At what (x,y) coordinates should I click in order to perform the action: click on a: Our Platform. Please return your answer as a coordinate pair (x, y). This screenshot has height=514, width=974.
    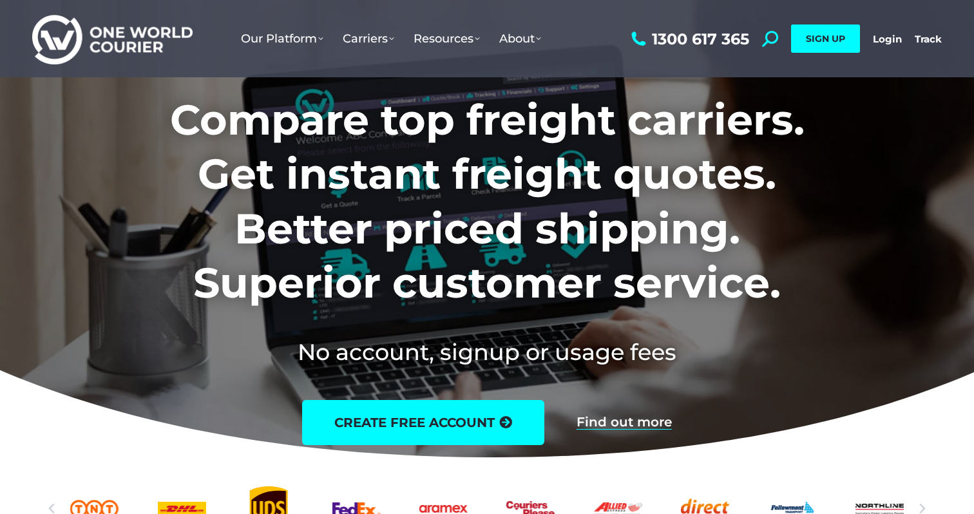
    Looking at the image, I should click on (282, 39).